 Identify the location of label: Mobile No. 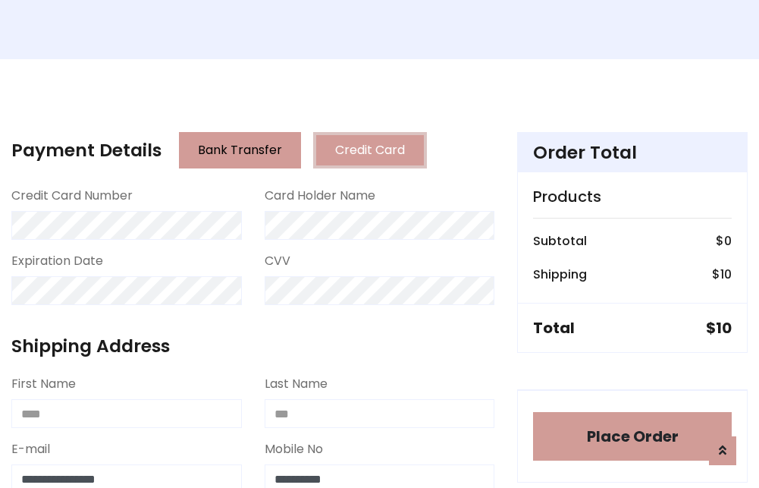
(293, 449).